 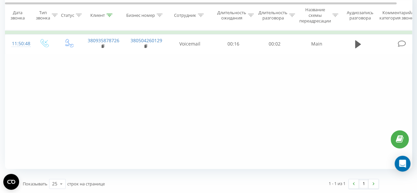 I want to click on div: 1 - 1 из 1, so click(x=337, y=183).